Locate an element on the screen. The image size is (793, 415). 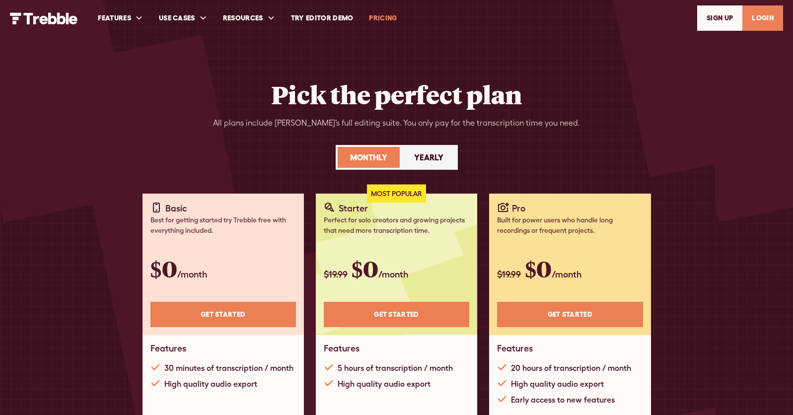
div: Pro is located at coordinates (519, 208).